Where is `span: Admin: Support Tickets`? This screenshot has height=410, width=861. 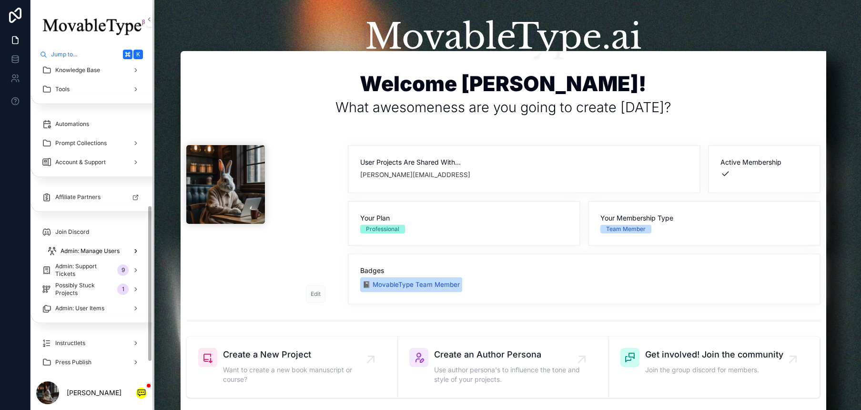
span: Admin: Support Tickets is located at coordinates (84, 270).